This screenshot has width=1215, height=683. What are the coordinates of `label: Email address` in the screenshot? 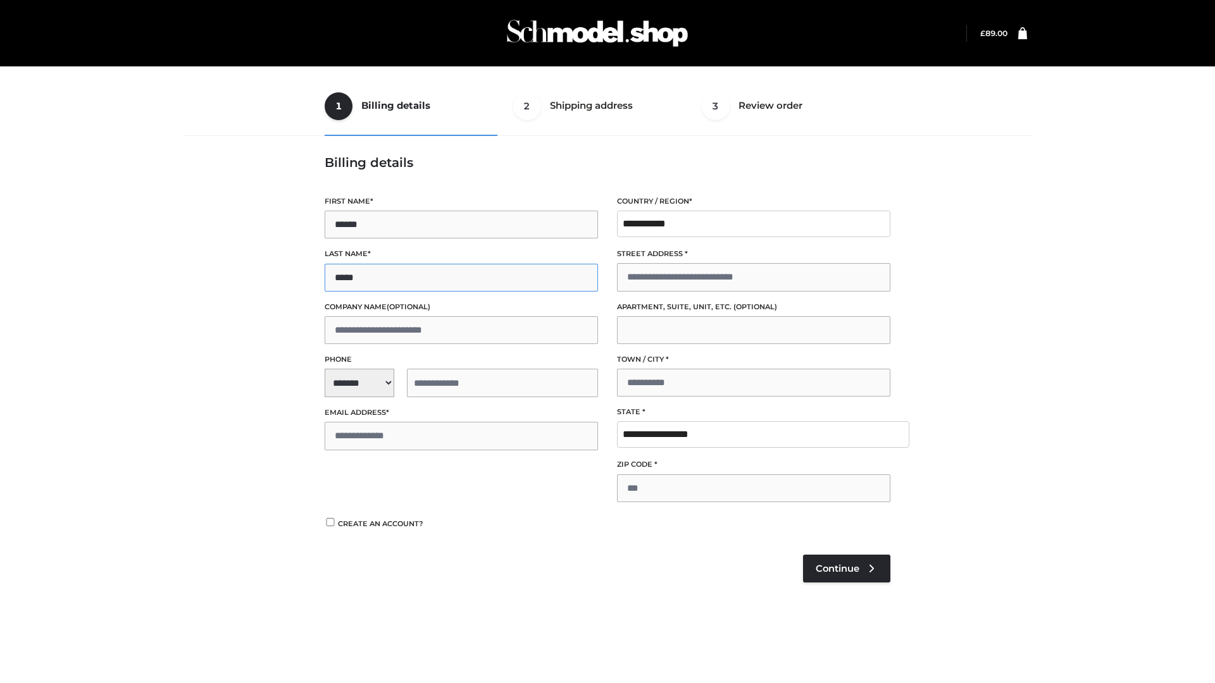 It's located at (461, 413).